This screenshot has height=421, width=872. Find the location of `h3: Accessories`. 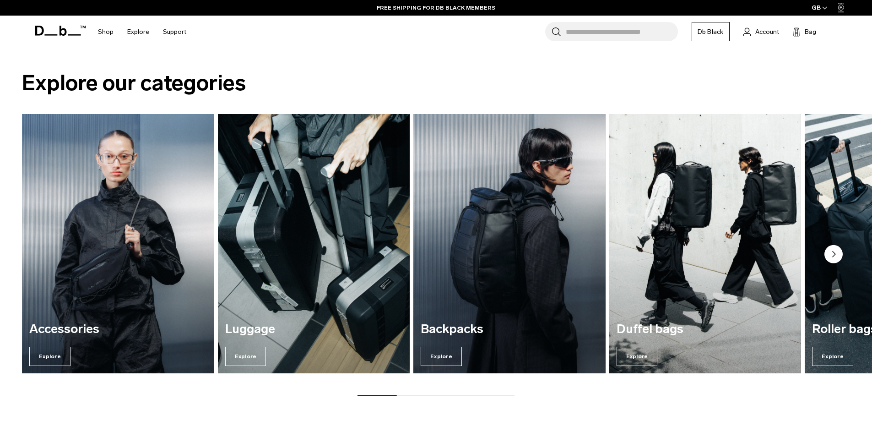

h3: Accessories is located at coordinates (118, 329).